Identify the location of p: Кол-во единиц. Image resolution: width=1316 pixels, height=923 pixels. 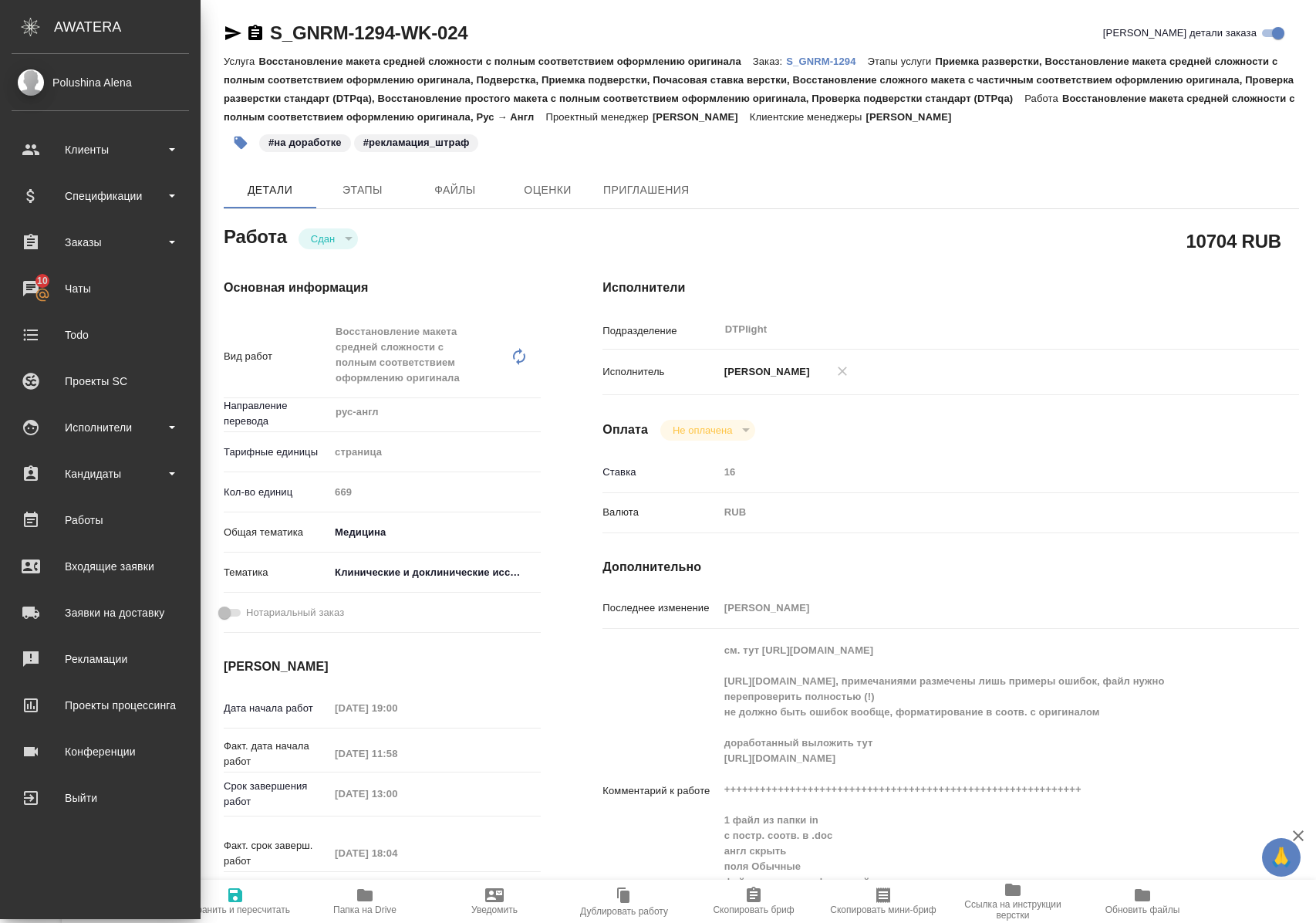
(277, 492).